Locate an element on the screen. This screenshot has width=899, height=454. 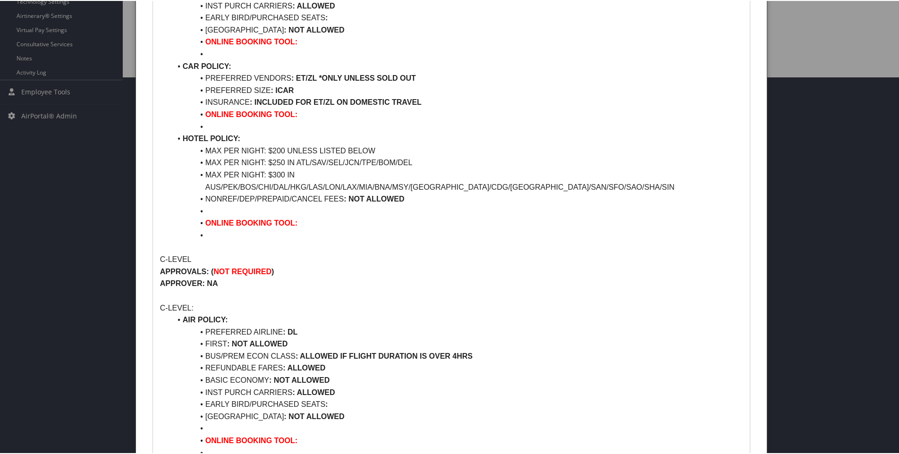
strong: : ICAR is located at coordinates (282, 89).